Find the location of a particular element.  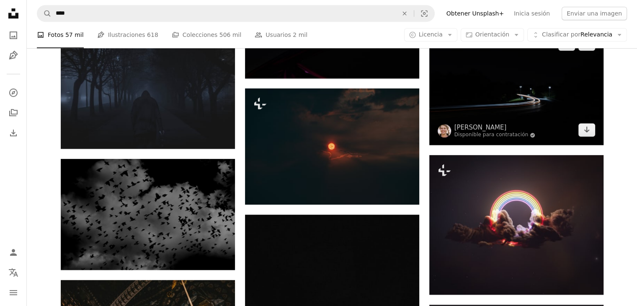

a: Inicio — Unsplash is located at coordinates (13, 14).